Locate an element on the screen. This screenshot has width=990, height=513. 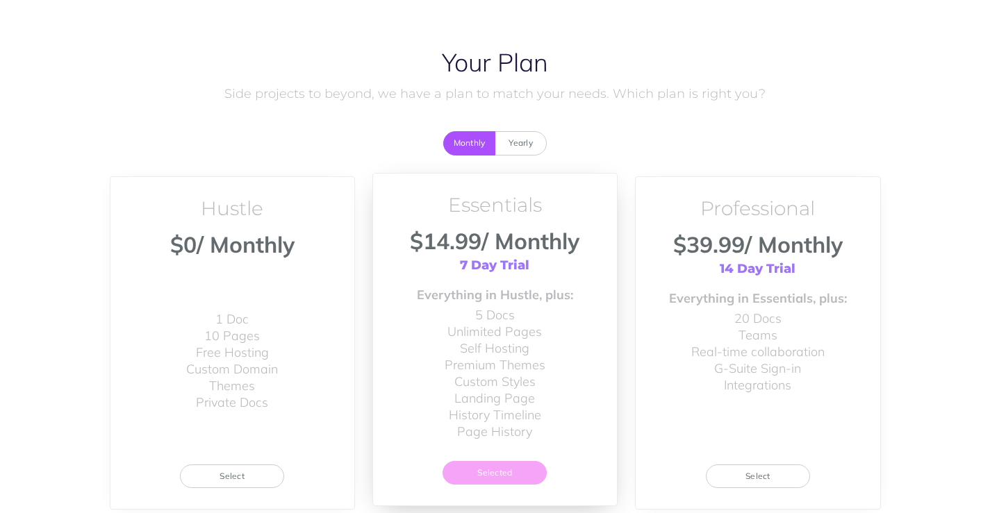
h4: Professional is located at coordinates (757, 208).